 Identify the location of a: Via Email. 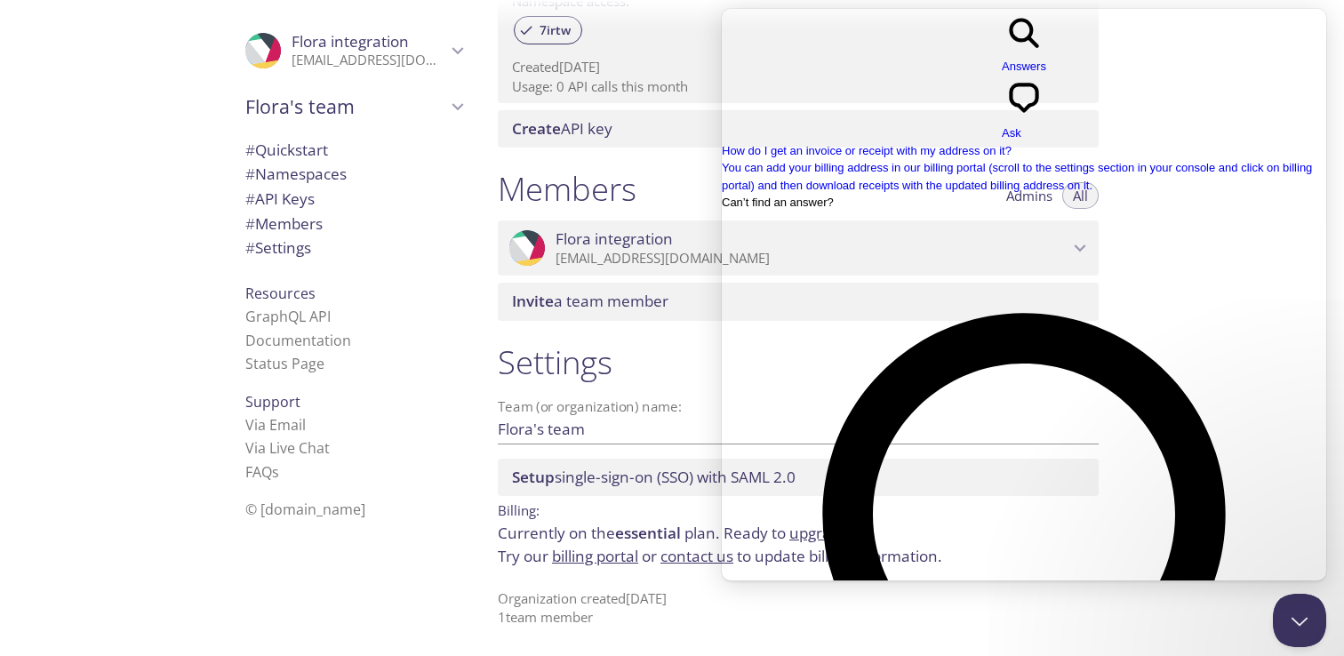
(276, 425).